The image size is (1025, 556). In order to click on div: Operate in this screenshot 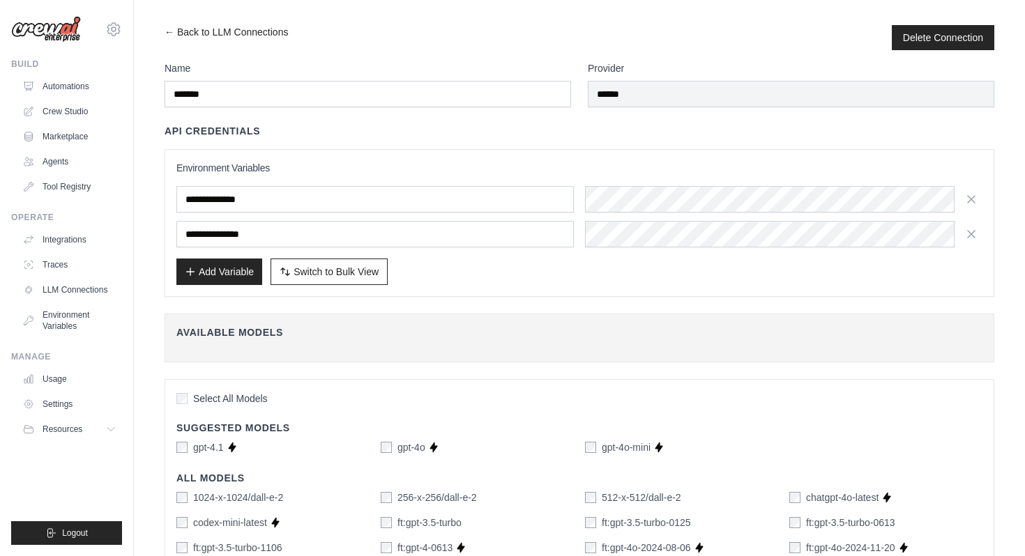, I will do `click(66, 217)`.